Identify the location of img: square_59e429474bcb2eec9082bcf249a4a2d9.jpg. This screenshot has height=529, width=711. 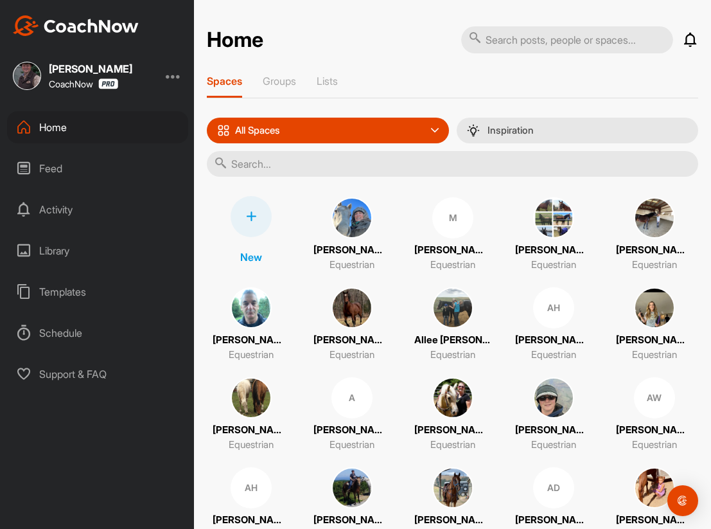
(453, 488).